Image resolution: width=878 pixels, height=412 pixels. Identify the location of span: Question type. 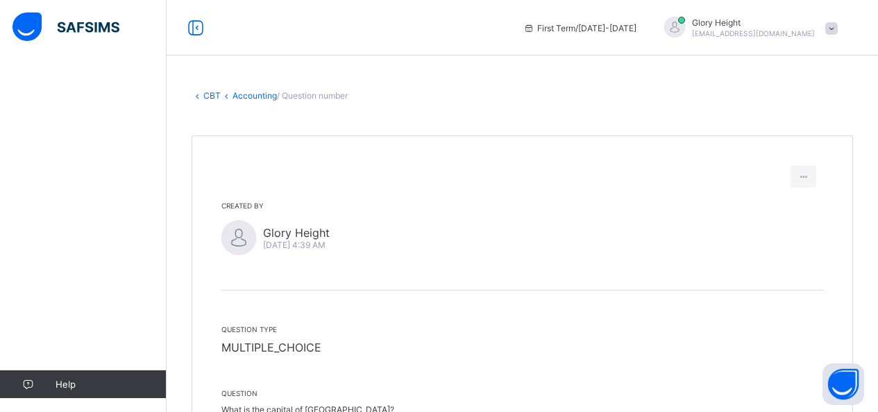
(308, 329).